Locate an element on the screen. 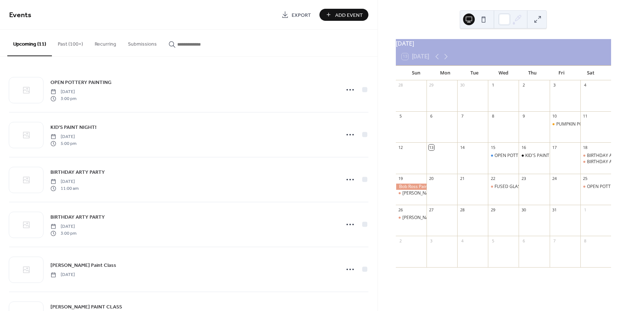 The height and width of the screenshot is (311, 629). span: Export is located at coordinates (301, 15).